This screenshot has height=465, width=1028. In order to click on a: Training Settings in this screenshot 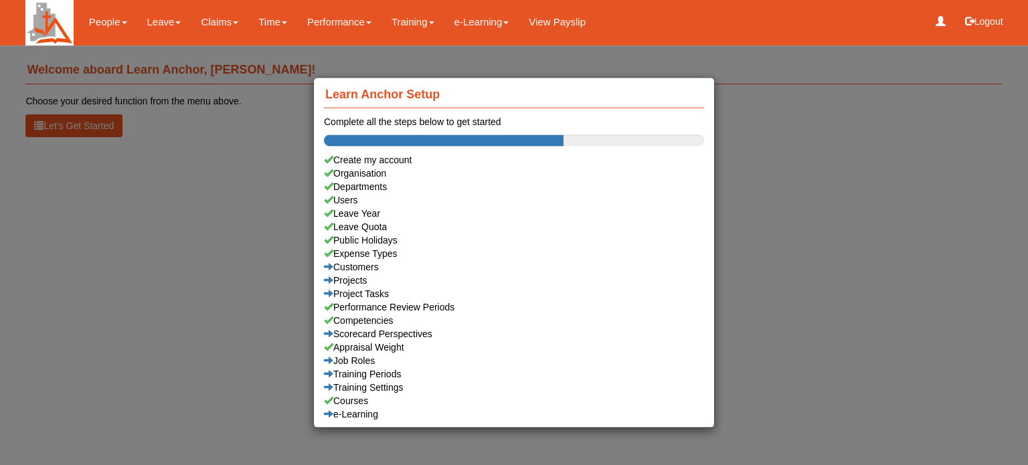, I will do `click(514, 387)`.